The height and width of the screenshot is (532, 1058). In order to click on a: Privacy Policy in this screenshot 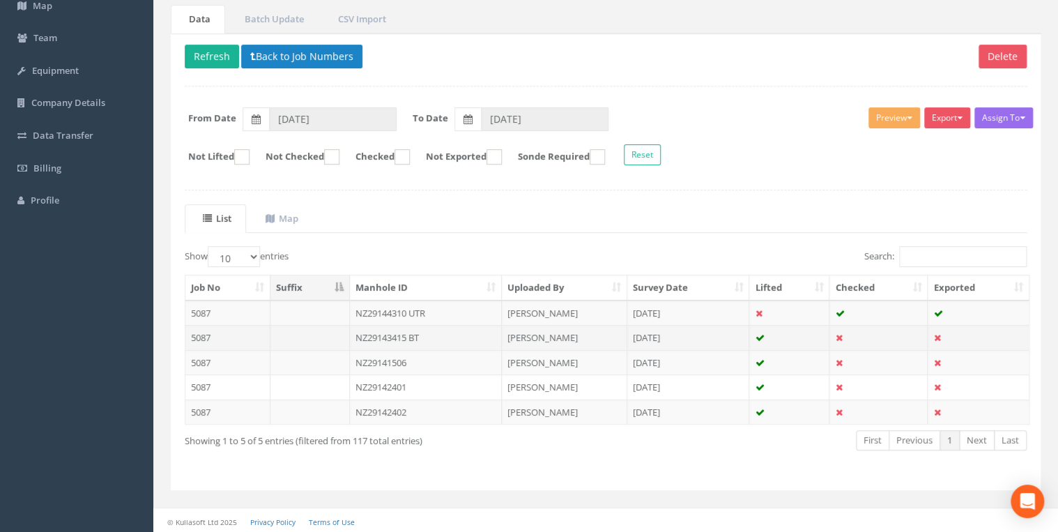, I will do `click(272, 522)`.